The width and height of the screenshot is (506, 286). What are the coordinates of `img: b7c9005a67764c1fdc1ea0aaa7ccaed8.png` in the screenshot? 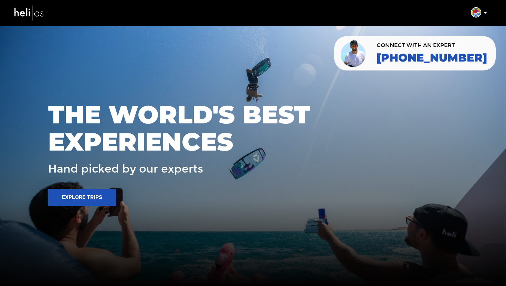 It's located at (476, 12).